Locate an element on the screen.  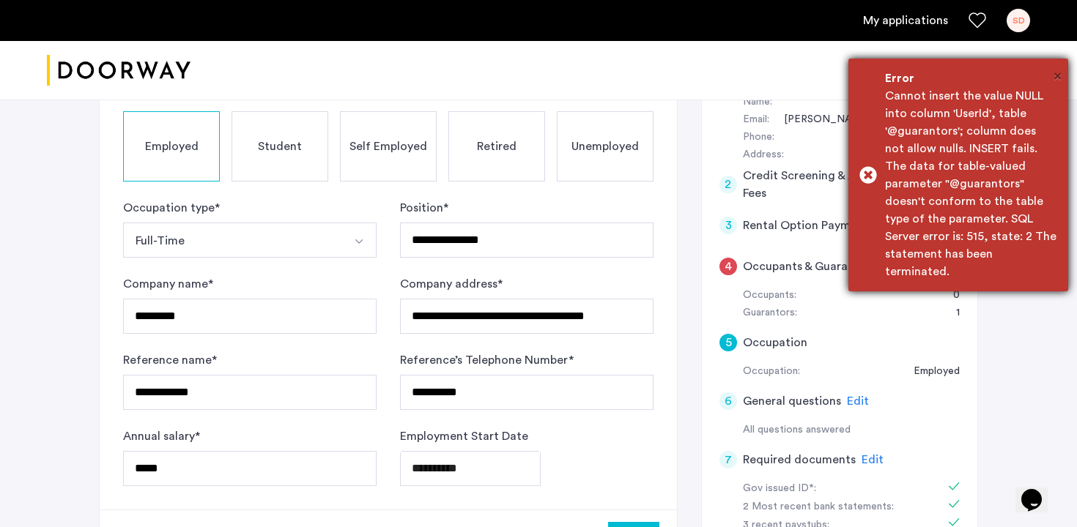
div: Occupation: is located at coordinates (771, 372).